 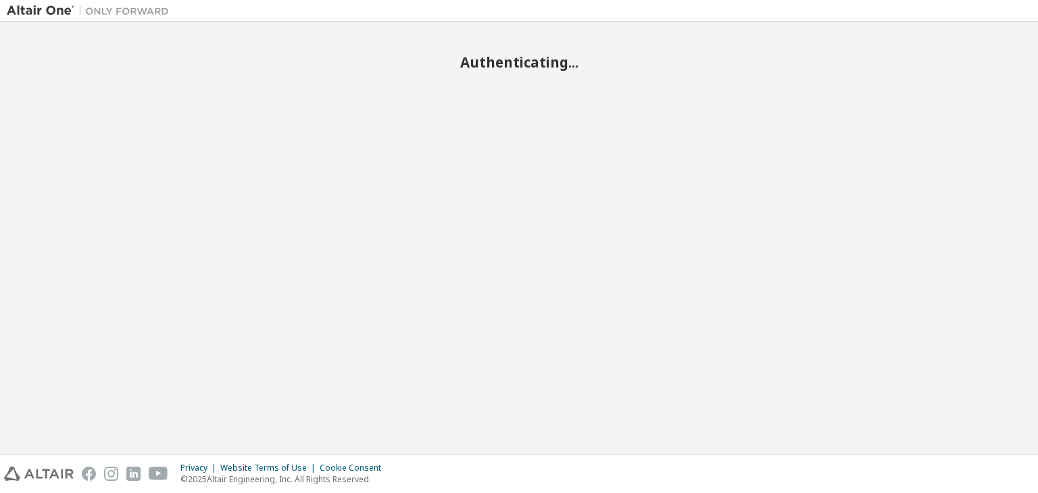 I want to click on img: linkedin.svg, so click(x=133, y=474).